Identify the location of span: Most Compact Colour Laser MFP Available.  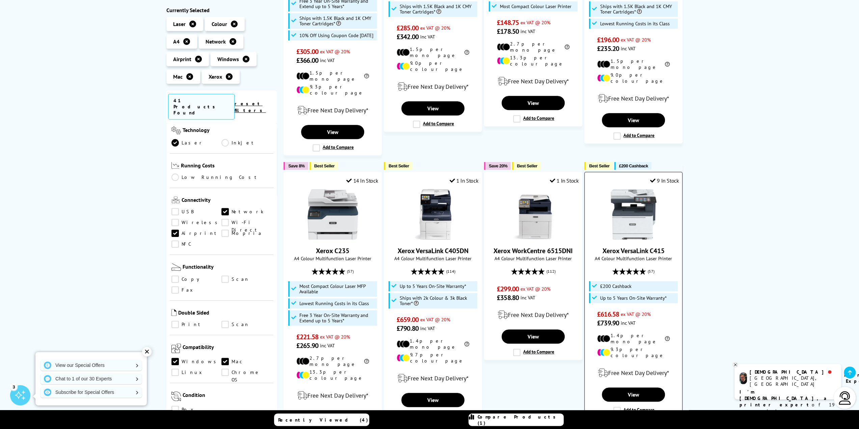
(337, 289).